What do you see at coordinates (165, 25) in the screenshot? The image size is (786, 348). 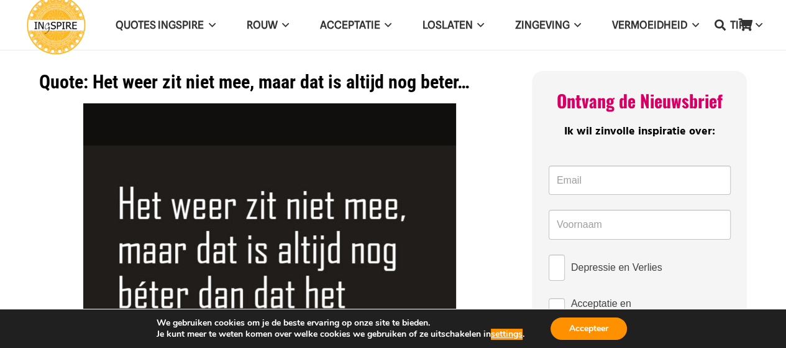 I see `a: QUOTES INGSPIREQUOTES INGSPIRE Menu` at bounding box center [165, 25].